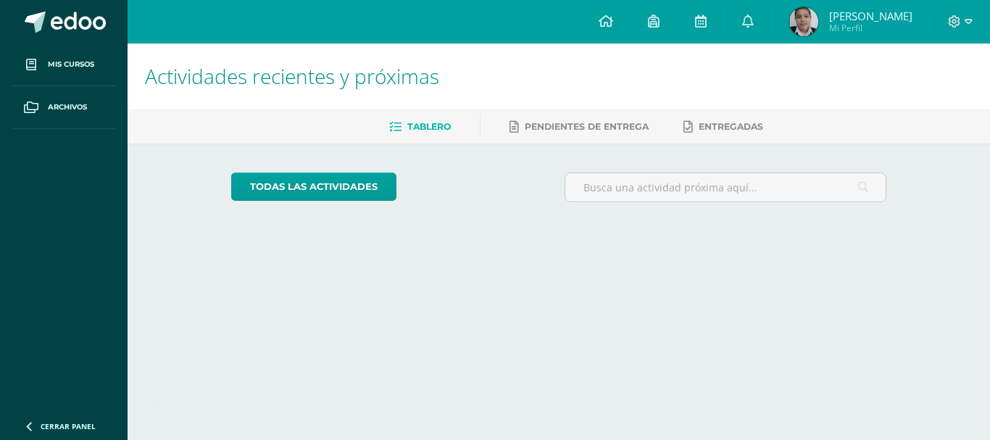 This screenshot has width=990, height=440. What do you see at coordinates (723, 127) in the screenshot?
I see `a: Entregadas` at bounding box center [723, 127].